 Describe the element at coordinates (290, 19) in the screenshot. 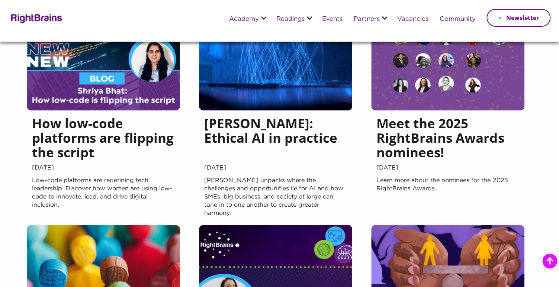

I see `a: Readings` at that location.